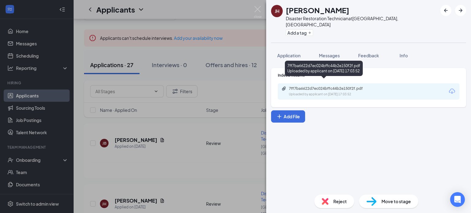 This screenshot has height=213, width=471. I want to click on svg: Download, so click(452, 91).